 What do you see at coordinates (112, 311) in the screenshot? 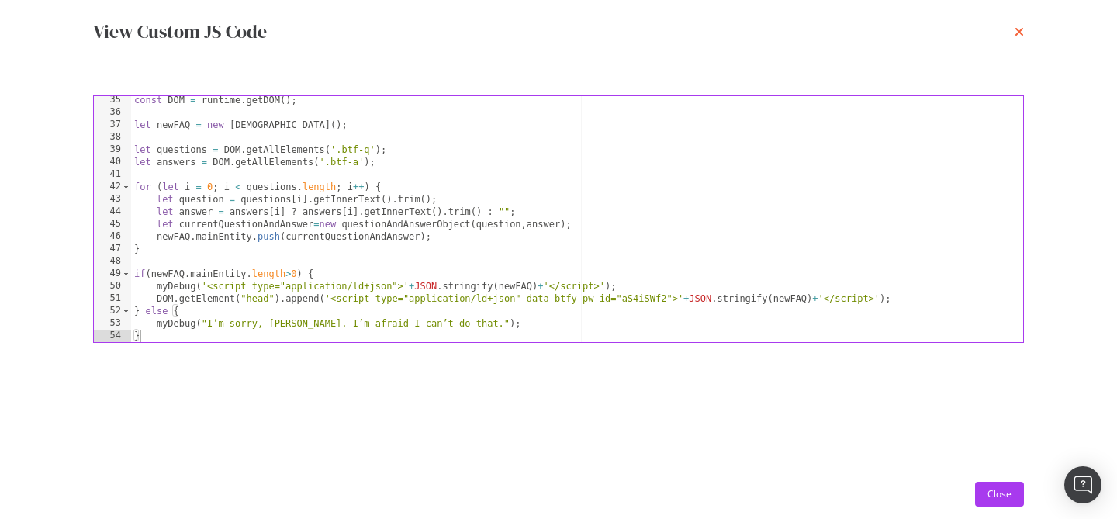
I see `div: 52` at bounding box center [112, 311].